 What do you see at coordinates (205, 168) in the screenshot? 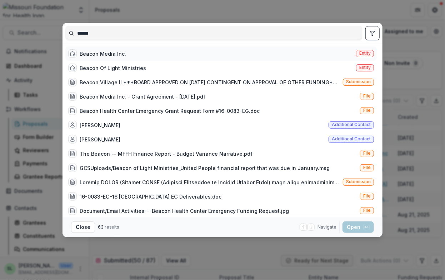
I see `div: GCSUploads/Beacon of Light Ministries_United People financial report that was due in January.msg` at bounding box center [205, 168].